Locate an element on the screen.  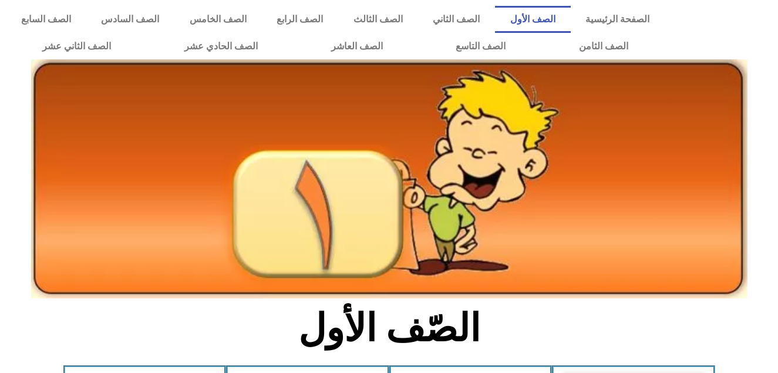
a: الصفحة الرئيسية is located at coordinates (618, 19).